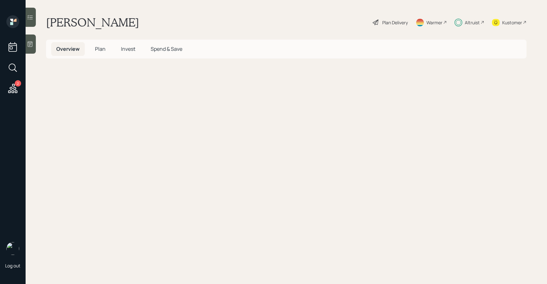 Image resolution: width=547 pixels, height=284 pixels. Describe the element at coordinates (434, 22) in the screenshot. I see `div: Warmer` at that location.